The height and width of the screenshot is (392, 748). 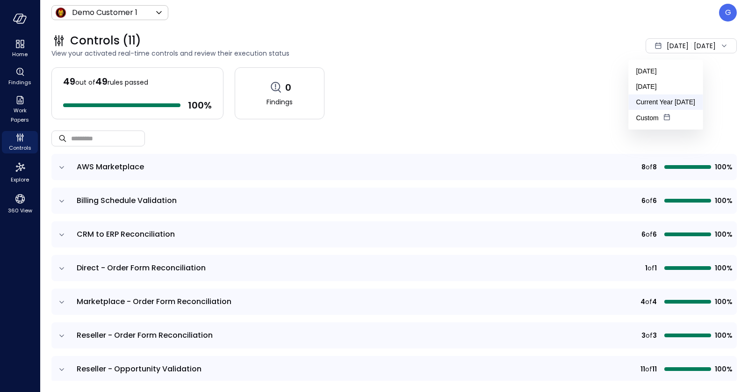 What do you see at coordinates (154, 301) in the screenshot?
I see `span: Marketplace - Order Form Reconciliation` at bounding box center [154, 301].